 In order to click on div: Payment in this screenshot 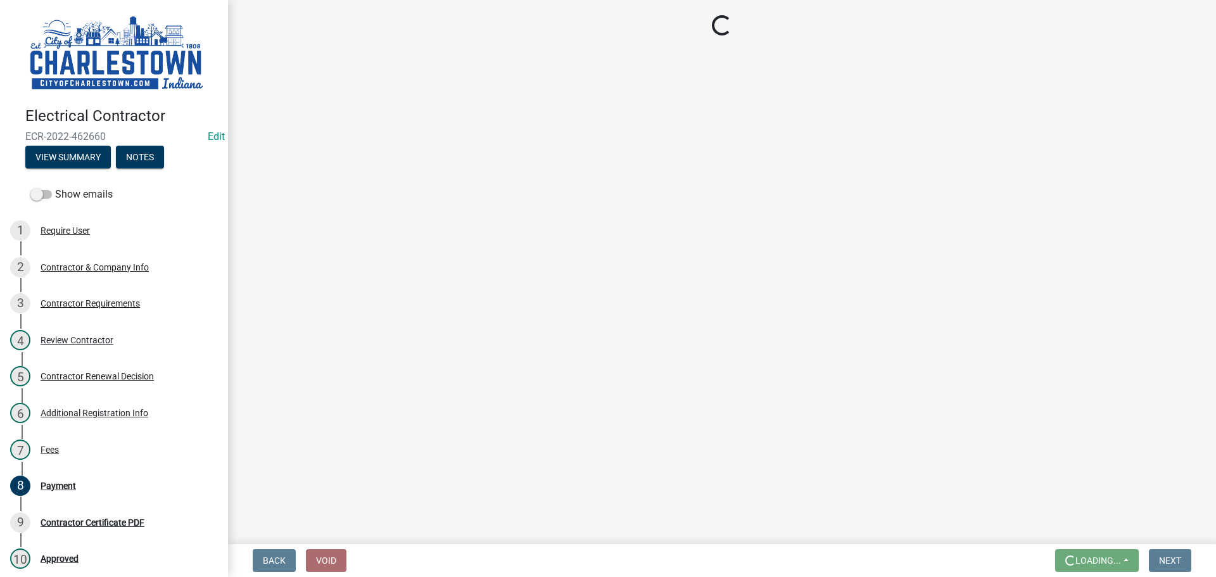, I will do `click(58, 486)`.